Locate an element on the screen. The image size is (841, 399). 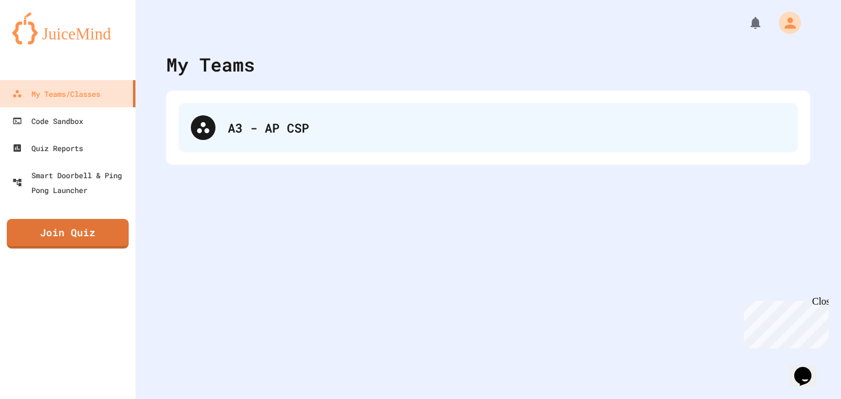
div: My Teams/Classes is located at coordinates (56, 94).